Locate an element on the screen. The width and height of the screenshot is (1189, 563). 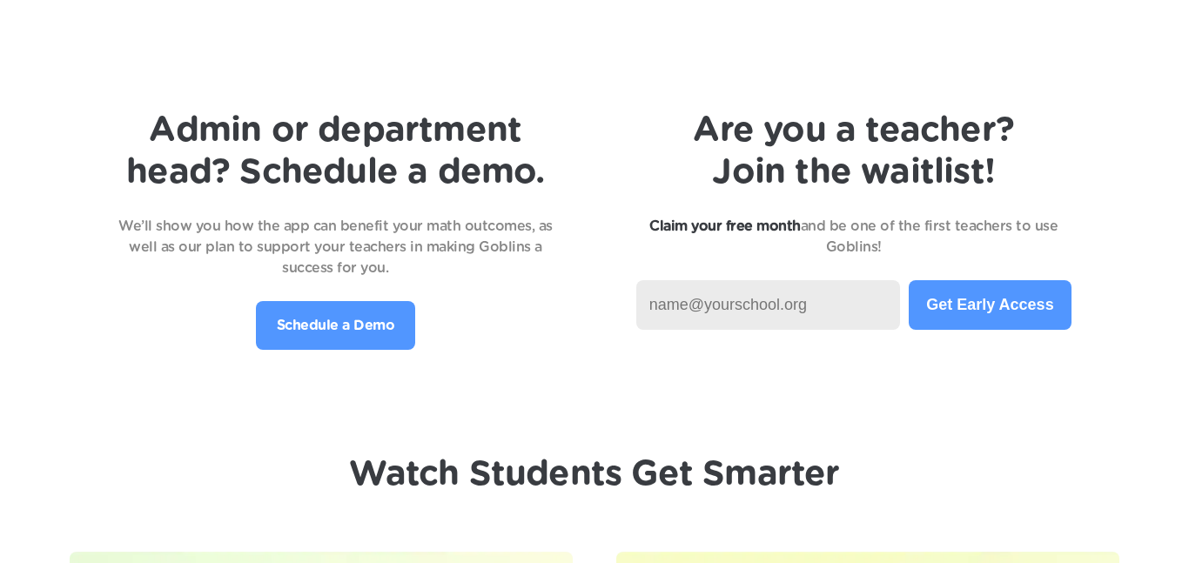
h1: Are you a teacher? Join the waitlist! is located at coordinates (854, 152).